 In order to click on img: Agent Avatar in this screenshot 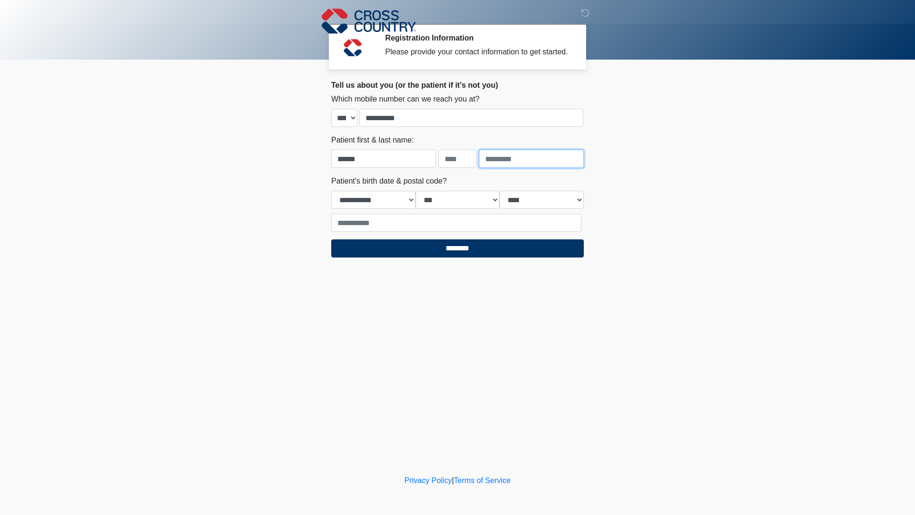, I will do `click(353, 48)`.